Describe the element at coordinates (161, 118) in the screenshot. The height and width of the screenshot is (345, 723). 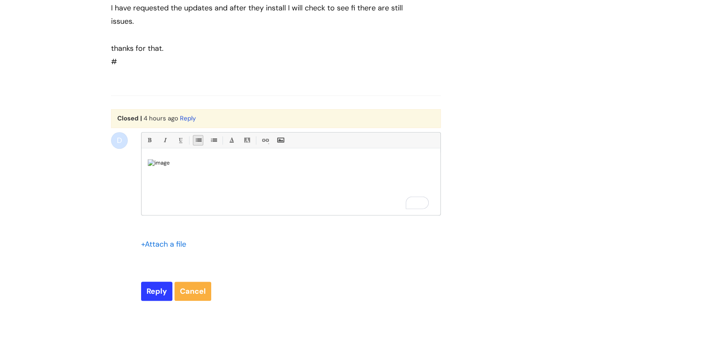
I see `span: Thu, 11 Sep, 2025 at 12:31 PM` at that location.